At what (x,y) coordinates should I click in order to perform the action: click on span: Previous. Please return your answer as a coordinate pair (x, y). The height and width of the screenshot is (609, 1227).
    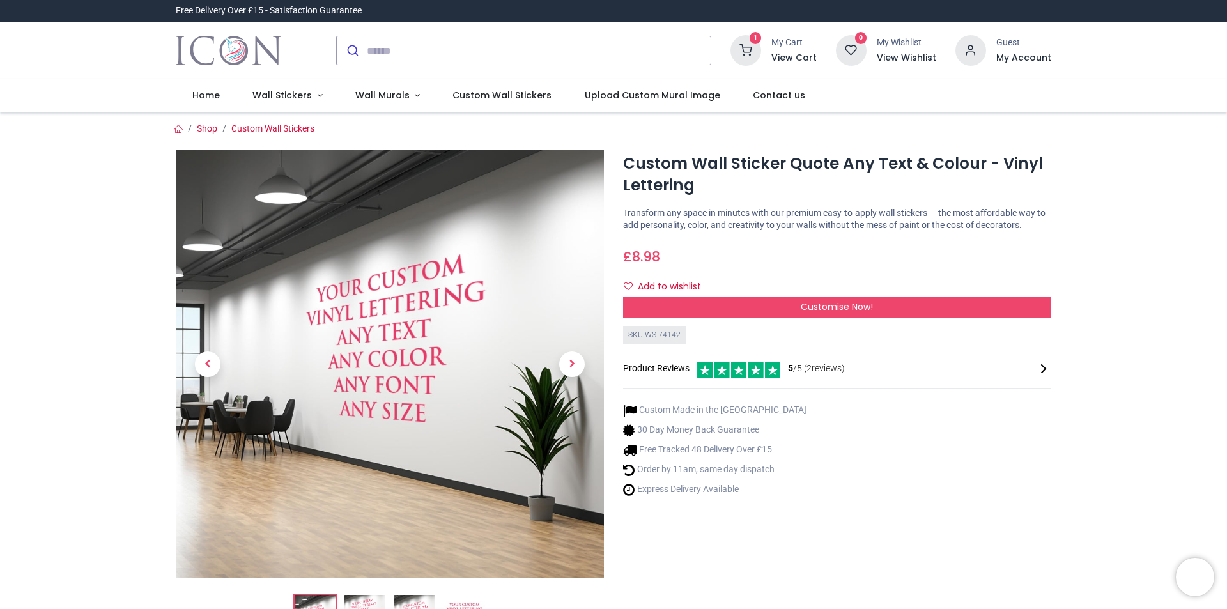
    Looking at the image, I should click on (208, 364).